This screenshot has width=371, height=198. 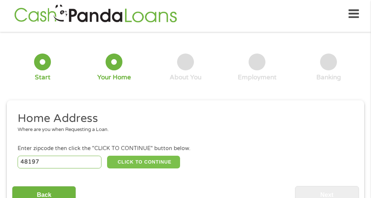 I want to click on div: Your Home, so click(x=114, y=77).